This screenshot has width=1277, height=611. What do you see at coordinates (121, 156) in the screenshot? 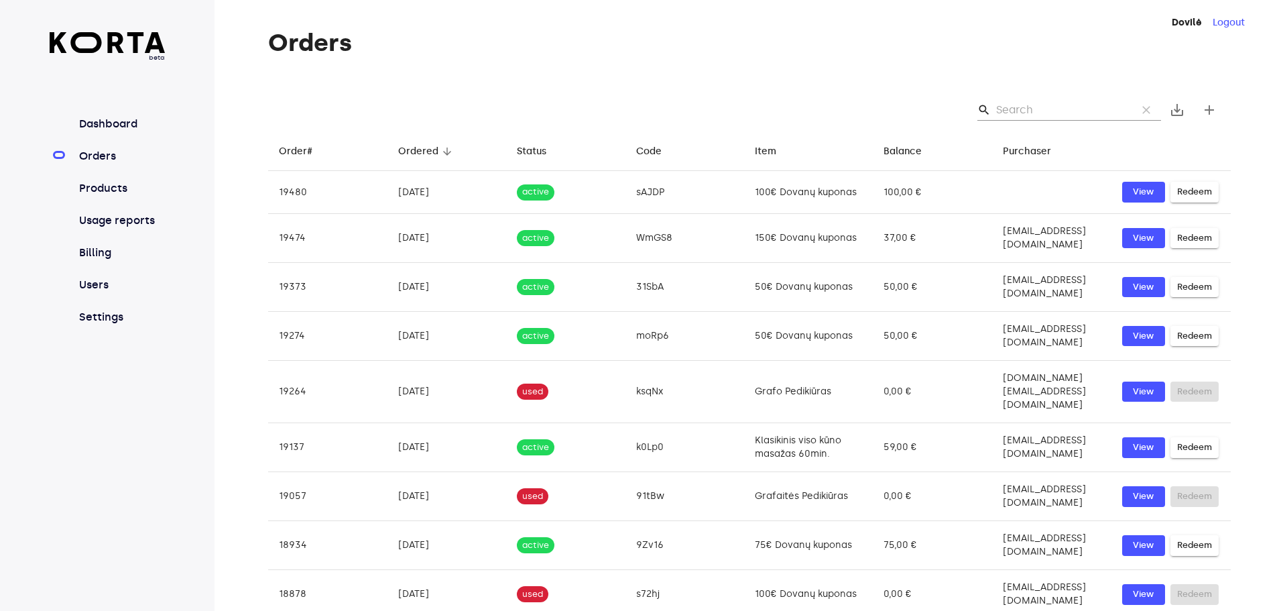
I see `a: Orders` at bounding box center [121, 156].